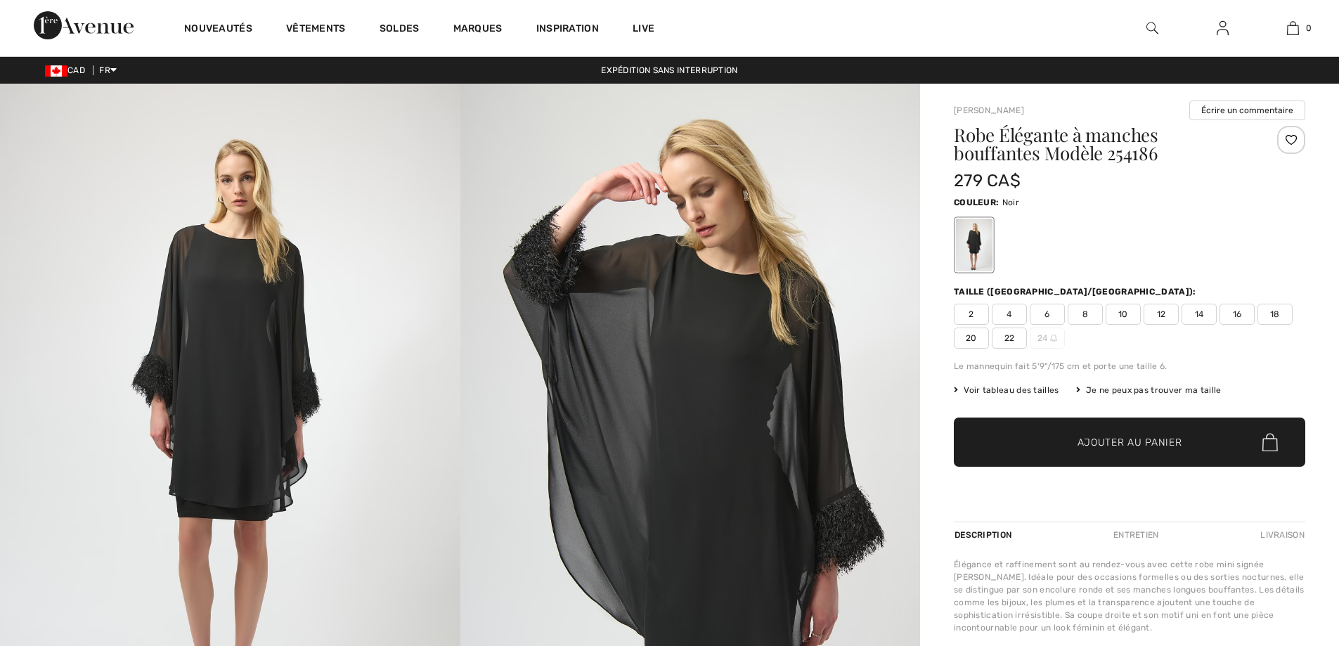  I want to click on span: 0, so click(1309, 28).